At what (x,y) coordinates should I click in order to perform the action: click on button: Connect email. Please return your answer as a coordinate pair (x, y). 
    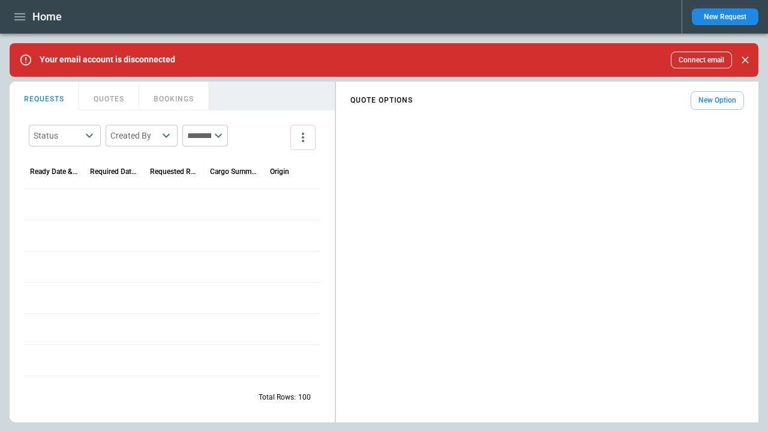
    Looking at the image, I should click on (701, 60).